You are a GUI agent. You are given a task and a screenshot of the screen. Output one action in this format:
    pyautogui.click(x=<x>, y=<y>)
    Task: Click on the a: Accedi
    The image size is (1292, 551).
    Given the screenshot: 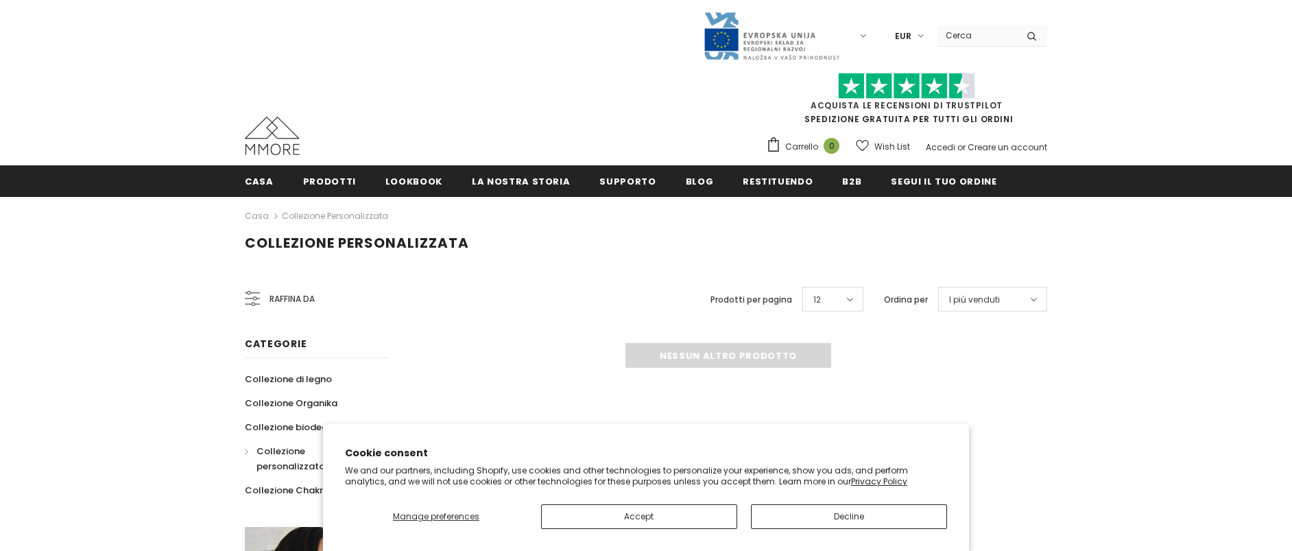 What is the action you would take?
    pyautogui.click(x=940, y=147)
    